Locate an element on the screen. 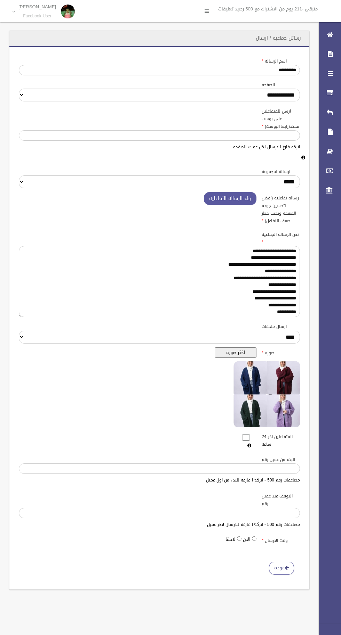 This screenshot has height=635, width=341. label: المتفاعلين اخر 24 ساعه is located at coordinates (281, 440).